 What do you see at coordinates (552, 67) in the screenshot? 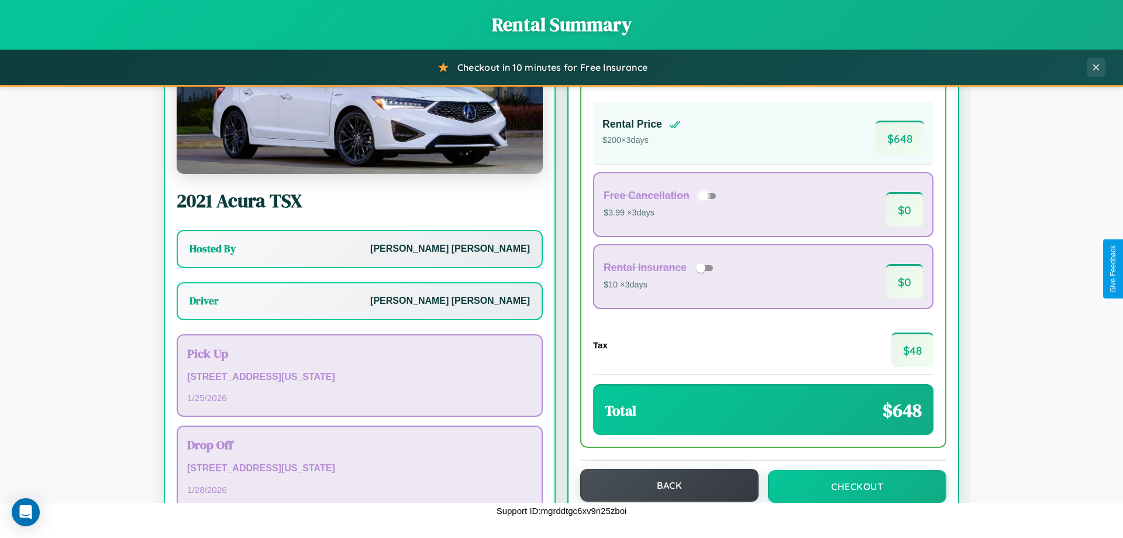
I see `span: Checkout in 10 minutes for Free Insurance` at bounding box center [552, 67].